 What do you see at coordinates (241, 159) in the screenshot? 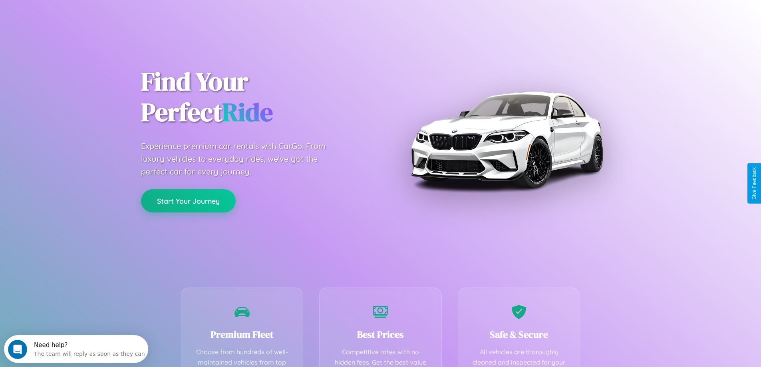
I see `p: Experience premium car rentals with CarGo. From luxury vehicles to everyday rides, we've got the ...` at bounding box center [241, 159].